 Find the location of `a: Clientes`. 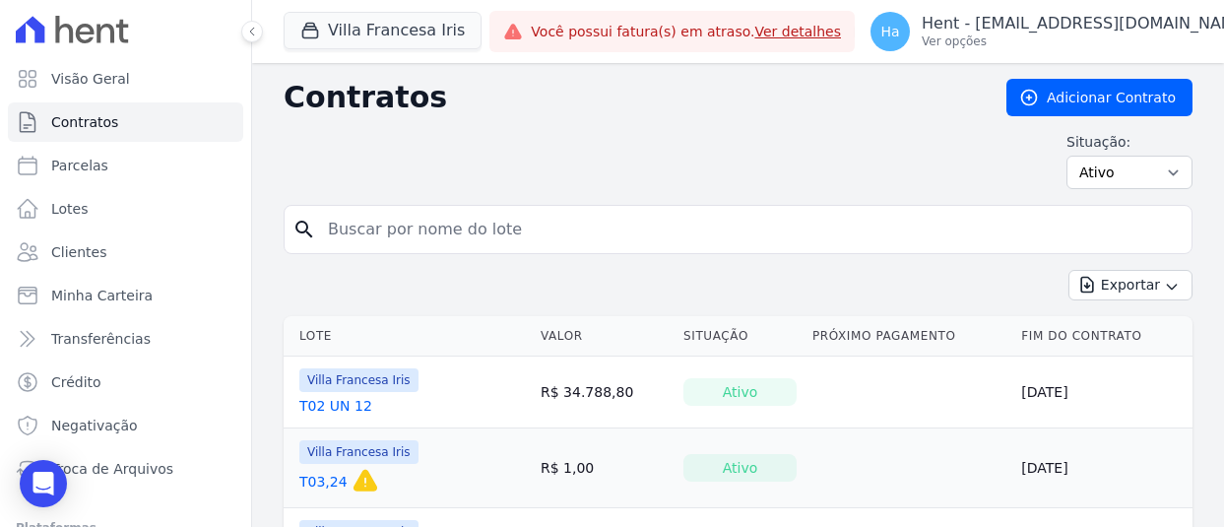

a: Clientes is located at coordinates (125, 252).